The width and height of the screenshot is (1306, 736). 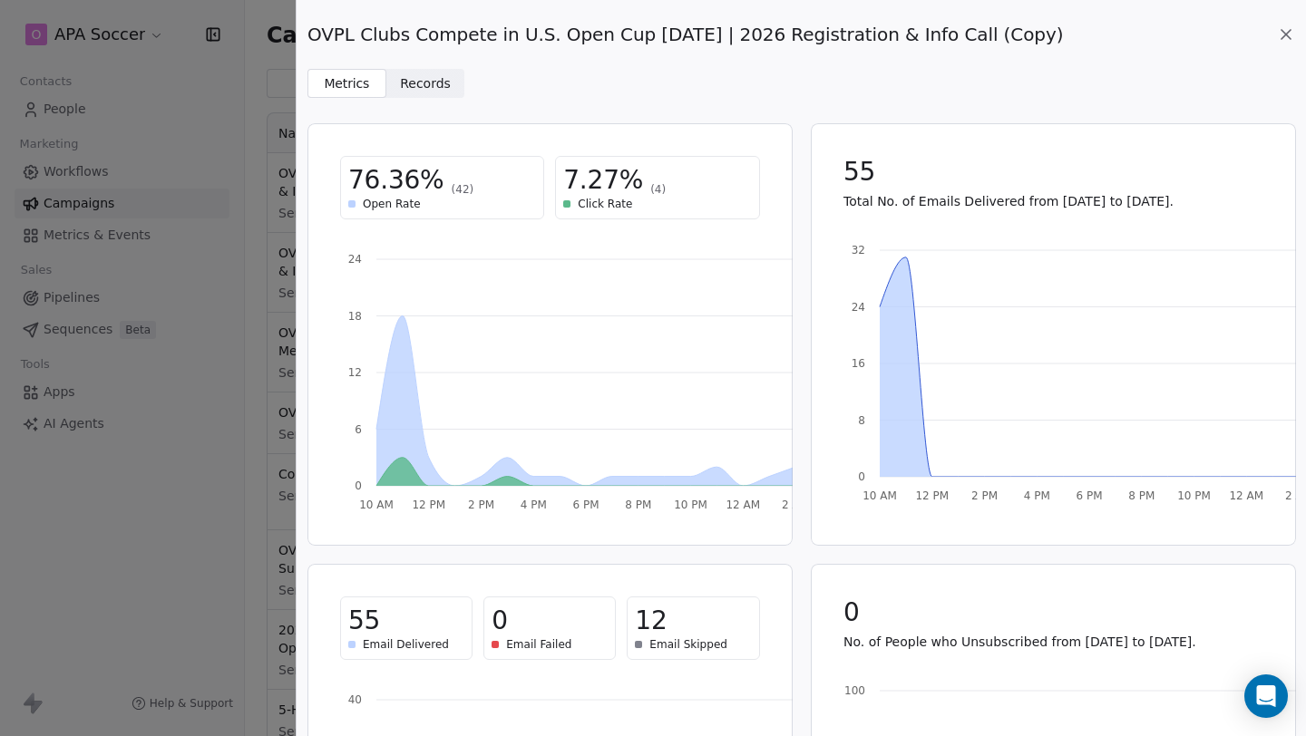 What do you see at coordinates (355, 316) in the screenshot?
I see `tspan: 18` at bounding box center [355, 316].